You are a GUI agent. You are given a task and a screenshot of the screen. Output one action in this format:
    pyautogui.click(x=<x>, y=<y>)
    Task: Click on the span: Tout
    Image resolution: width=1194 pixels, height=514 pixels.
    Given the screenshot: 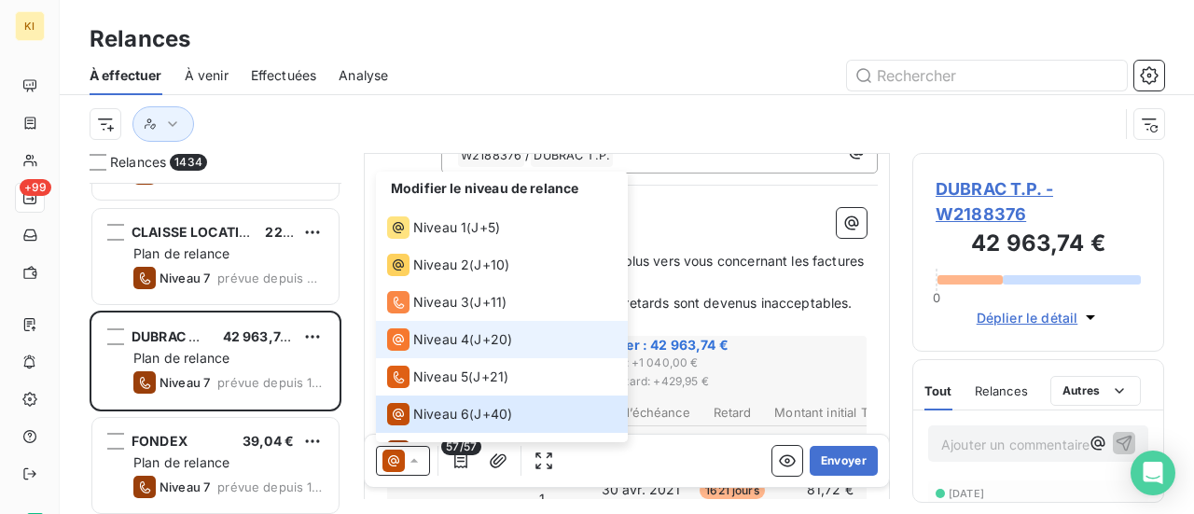 What is the action you would take?
    pyautogui.click(x=939, y=391)
    